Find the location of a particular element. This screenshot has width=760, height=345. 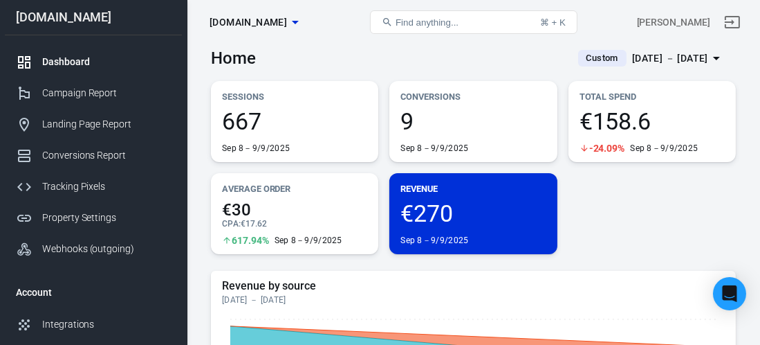

a: Conversions Report is located at coordinates (93, 155).